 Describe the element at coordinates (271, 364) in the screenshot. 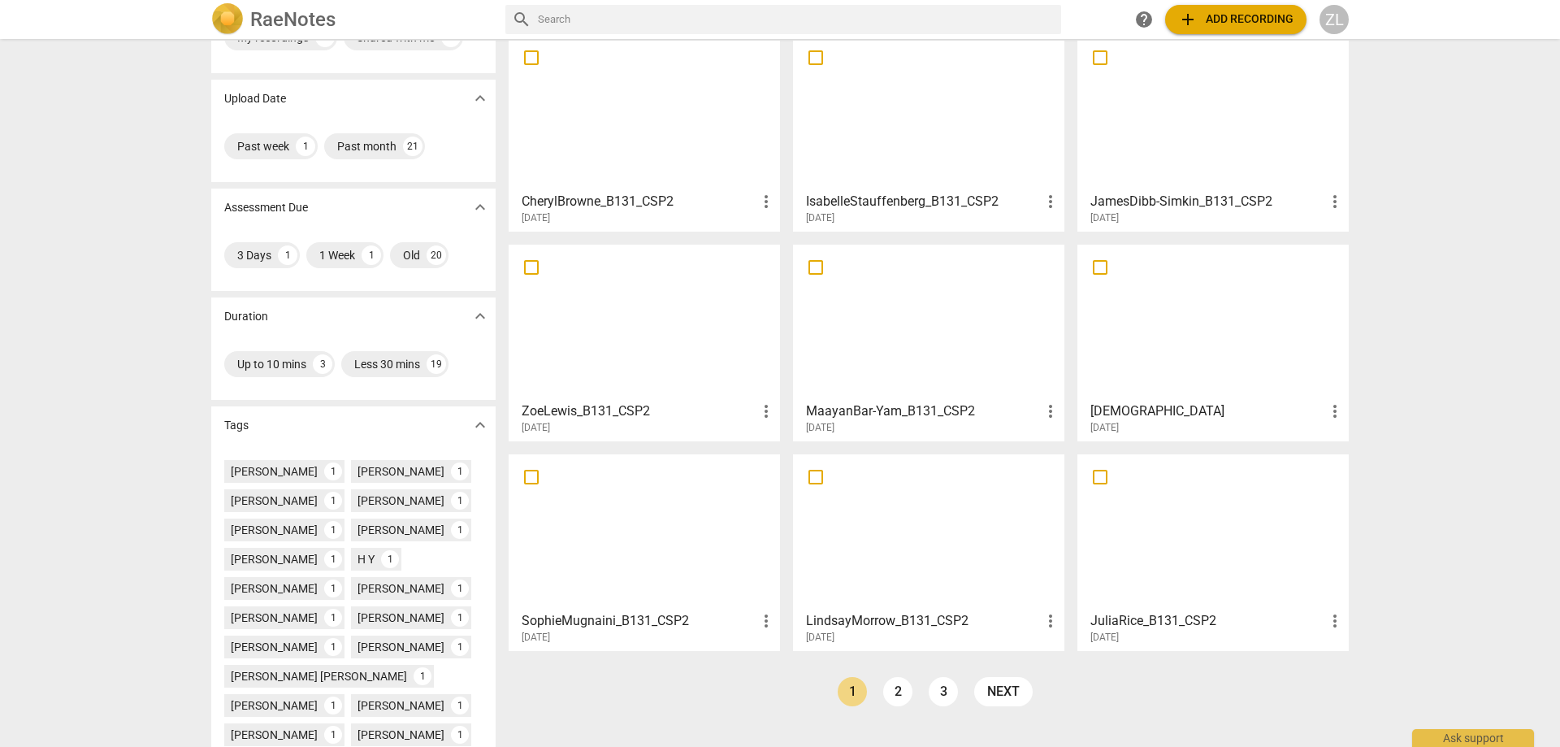

I see `div: Up to 10 mins` at that location.